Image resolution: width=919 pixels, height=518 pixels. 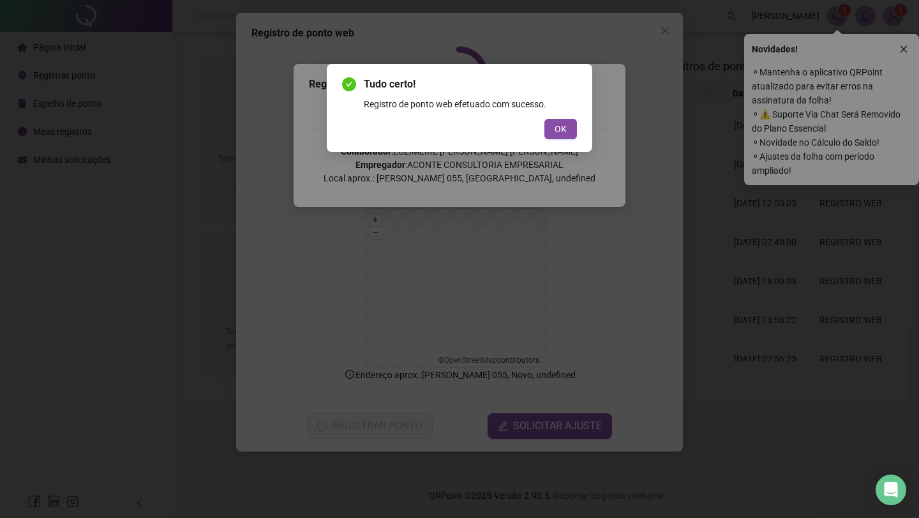 What do you see at coordinates (561, 129) in the screenshot?
I see `span: OK` at bounding box center [561, 129].